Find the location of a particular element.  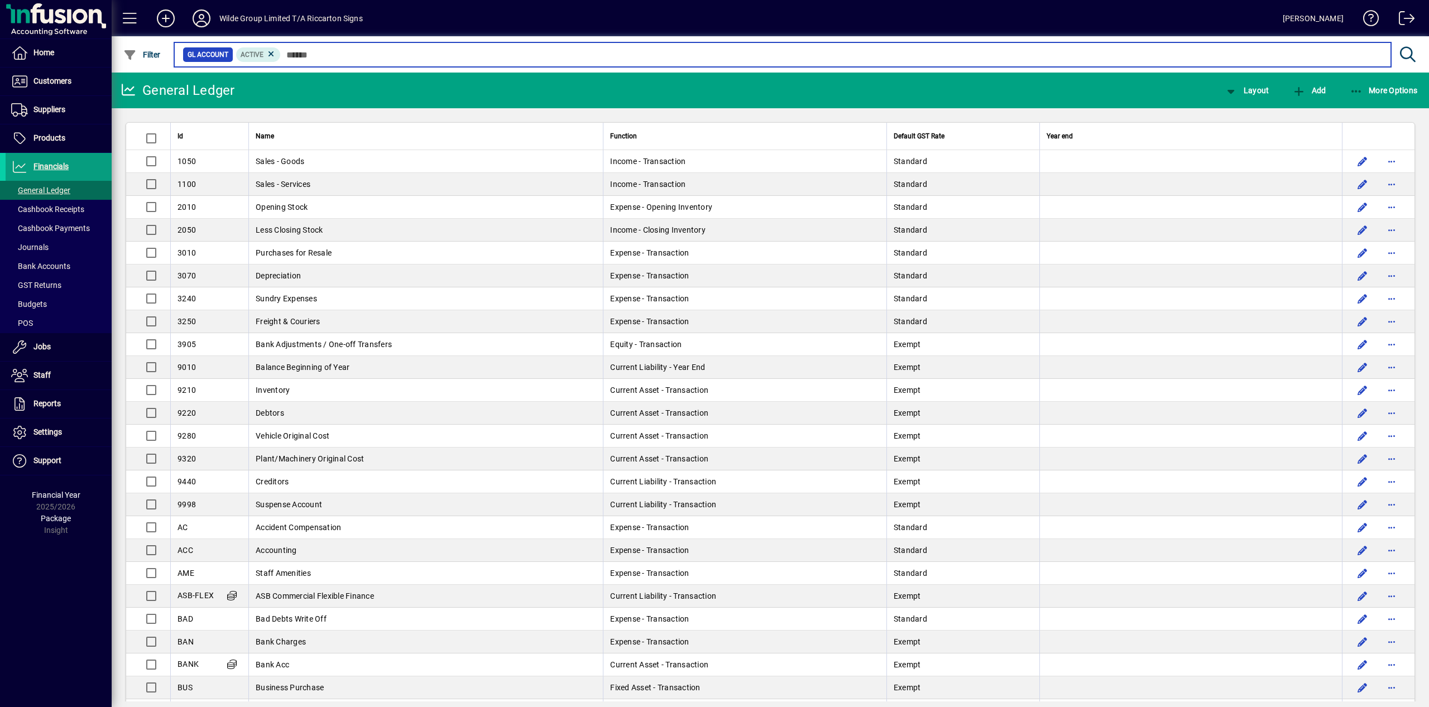

a: Budgets is located at coordinates (59, 304).